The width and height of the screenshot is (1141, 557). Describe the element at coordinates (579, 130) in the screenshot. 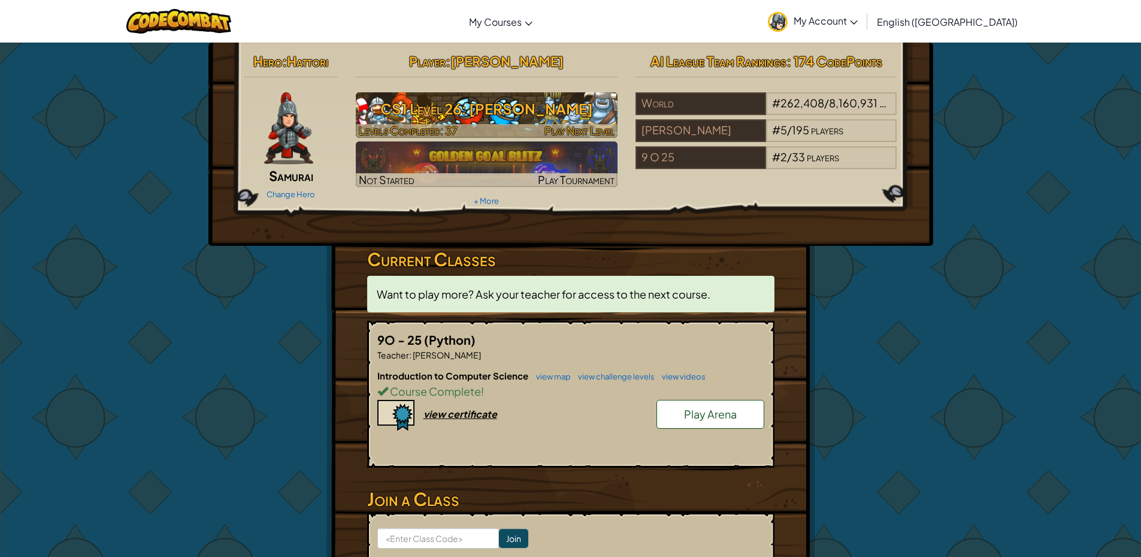

I see `span: Play Next Level` at that location.